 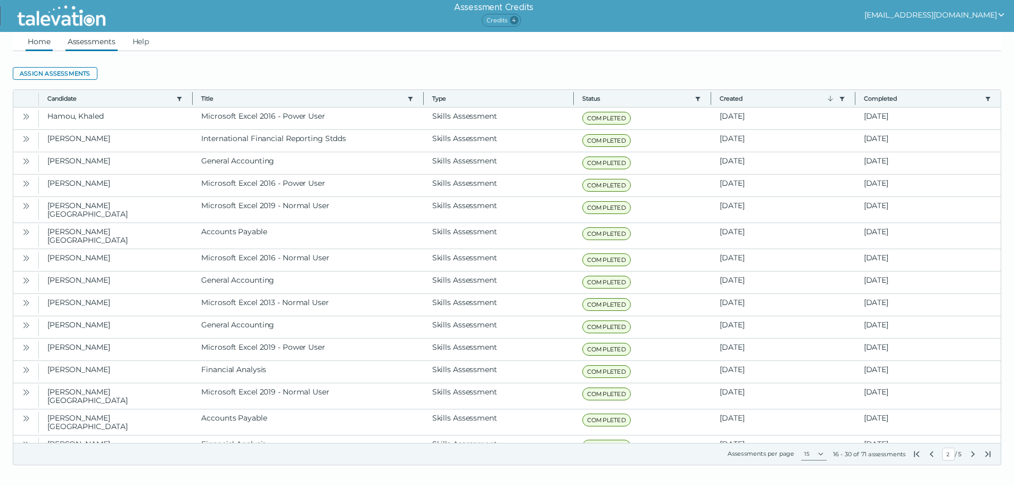 I want to click on clr-dg-cell: General Accounting, so click(x=308, y=282).